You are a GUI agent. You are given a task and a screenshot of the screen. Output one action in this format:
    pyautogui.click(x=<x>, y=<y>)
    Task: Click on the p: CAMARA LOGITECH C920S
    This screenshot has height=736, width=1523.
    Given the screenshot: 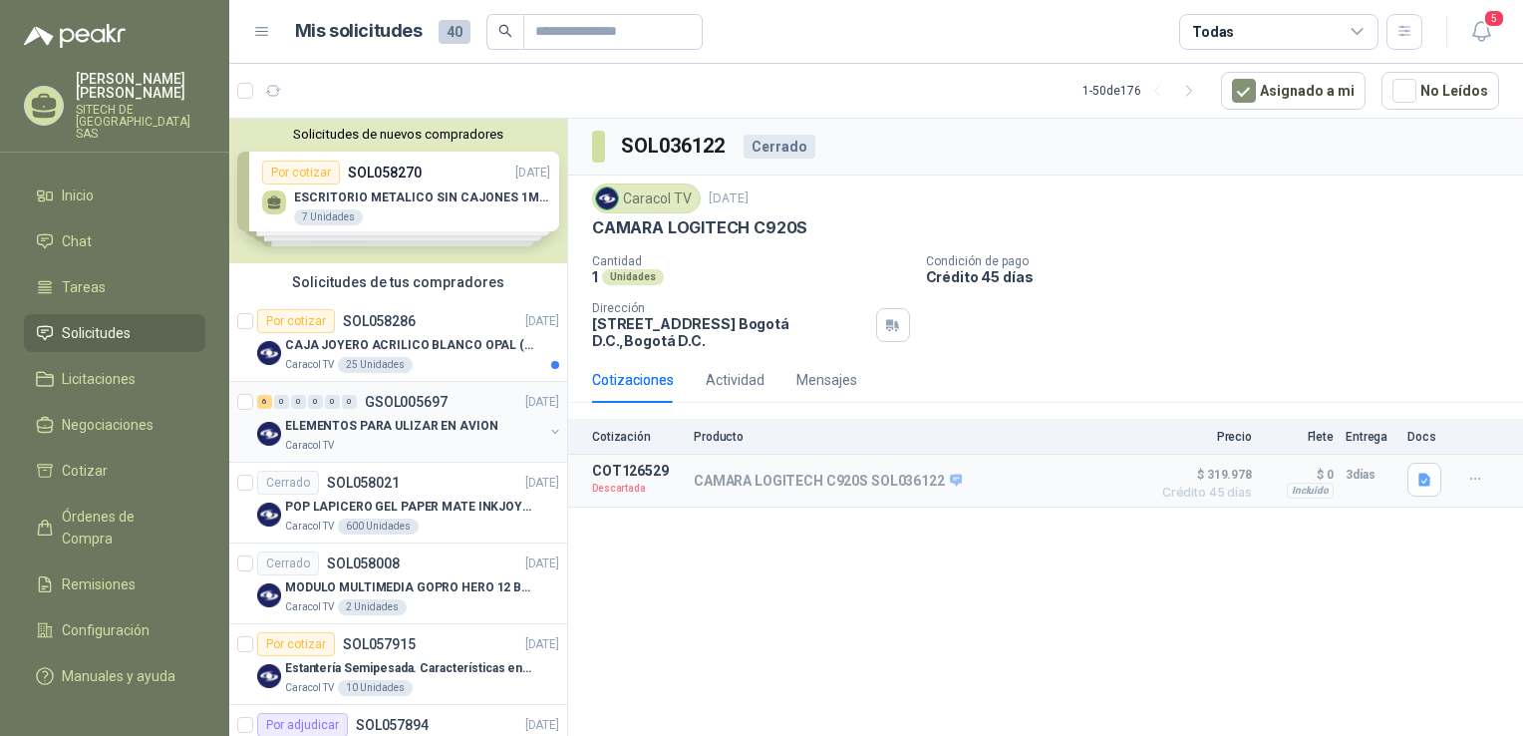 What is the action you would take?
    pyautogui.click(x=700, y=227)
    